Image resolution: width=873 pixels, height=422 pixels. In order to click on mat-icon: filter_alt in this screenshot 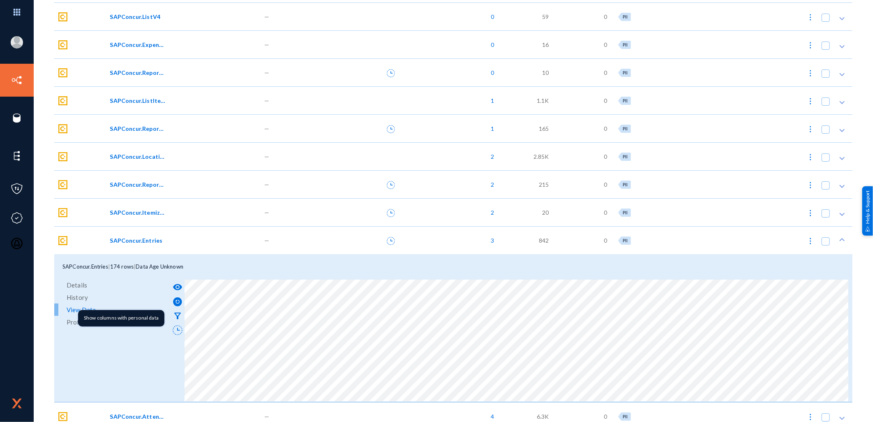, I will do `click(178, 316)`.